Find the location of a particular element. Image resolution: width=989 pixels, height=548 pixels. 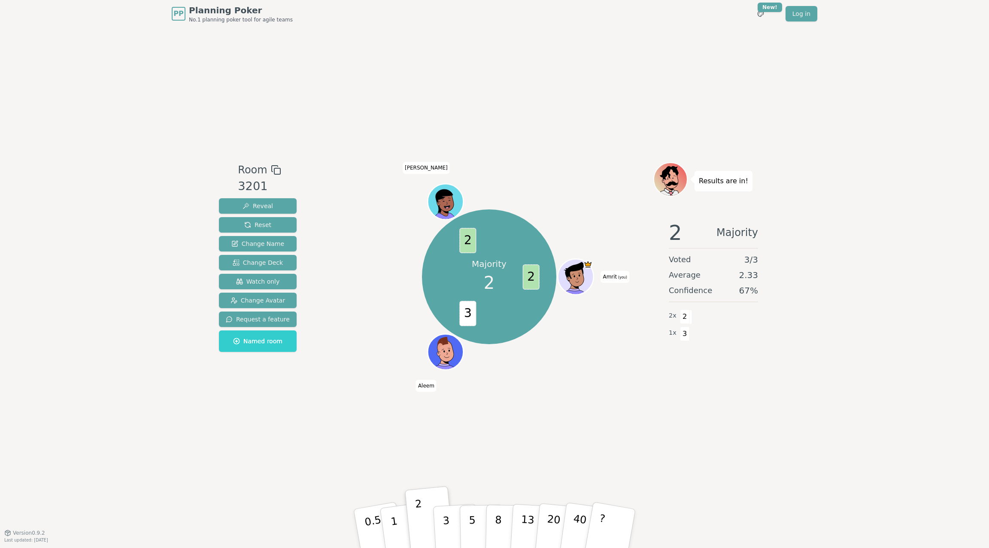

p: Results are in! is located at coordinates (723, 181).